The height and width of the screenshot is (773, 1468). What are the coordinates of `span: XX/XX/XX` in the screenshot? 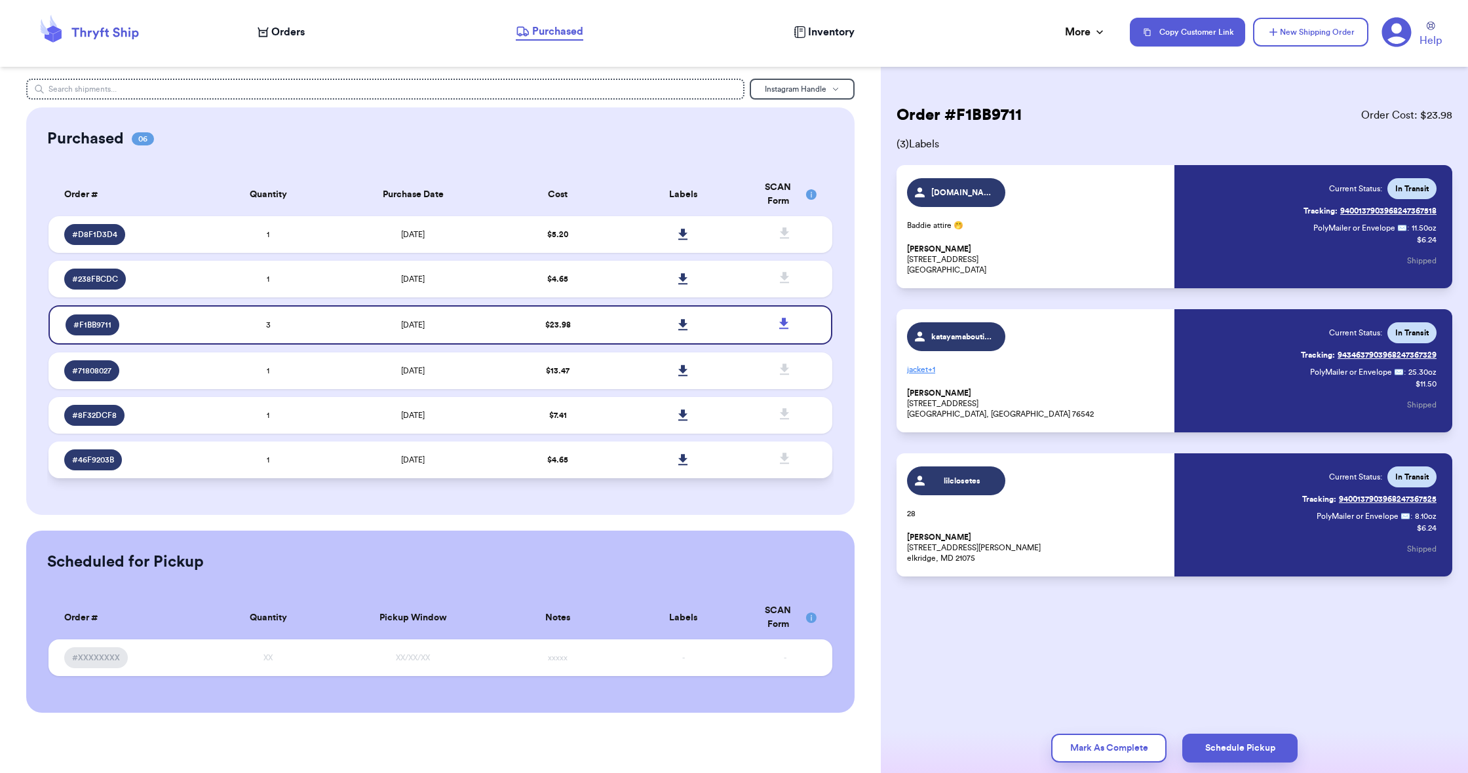 It's located at (413, 658).